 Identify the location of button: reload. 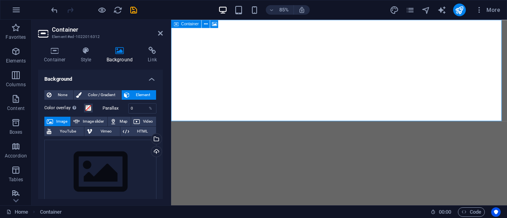
(118, 10).